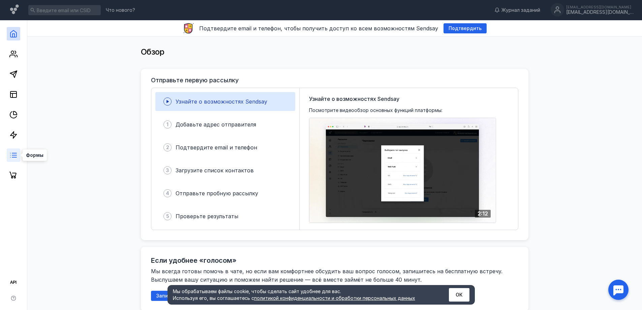  What do you see at coordinates (465, 28) in the screenshot?
I see `button: Подтвердить` at bounding box center [465, 28].